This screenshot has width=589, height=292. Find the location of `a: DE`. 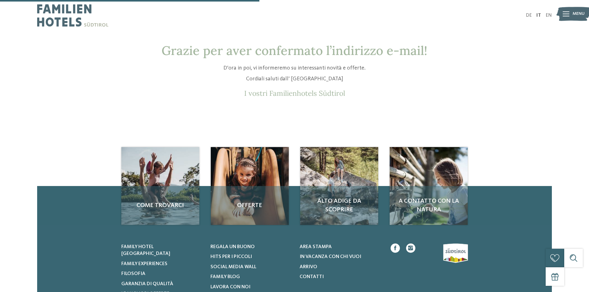

a: DE is located at coordinates (529, 15).